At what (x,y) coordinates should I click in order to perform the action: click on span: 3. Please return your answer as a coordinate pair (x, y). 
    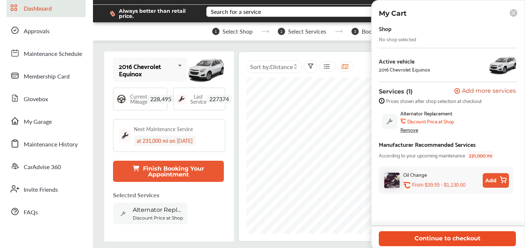
    Looking at the image, I should click on (355, 31).